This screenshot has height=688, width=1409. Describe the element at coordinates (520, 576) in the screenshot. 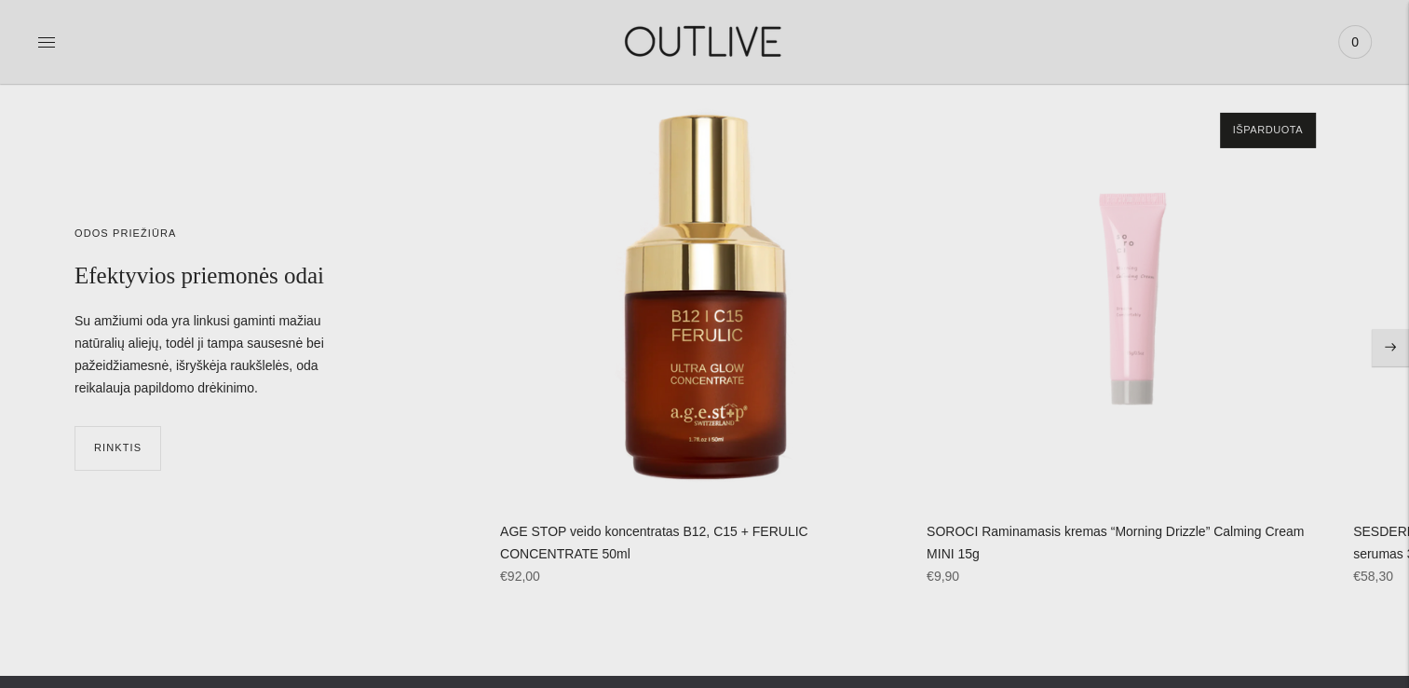

I see `span: €92,00` at that location.